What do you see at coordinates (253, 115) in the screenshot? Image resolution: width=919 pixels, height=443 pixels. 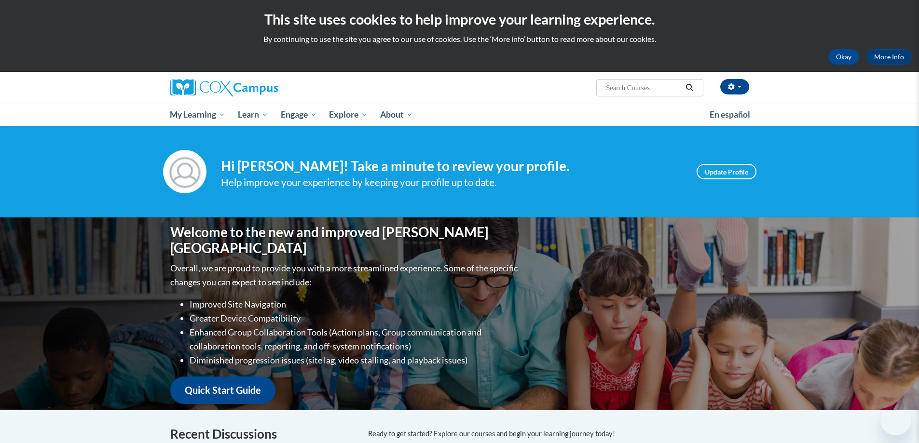 I see `span: Learn` at bounding box center [253, 115].